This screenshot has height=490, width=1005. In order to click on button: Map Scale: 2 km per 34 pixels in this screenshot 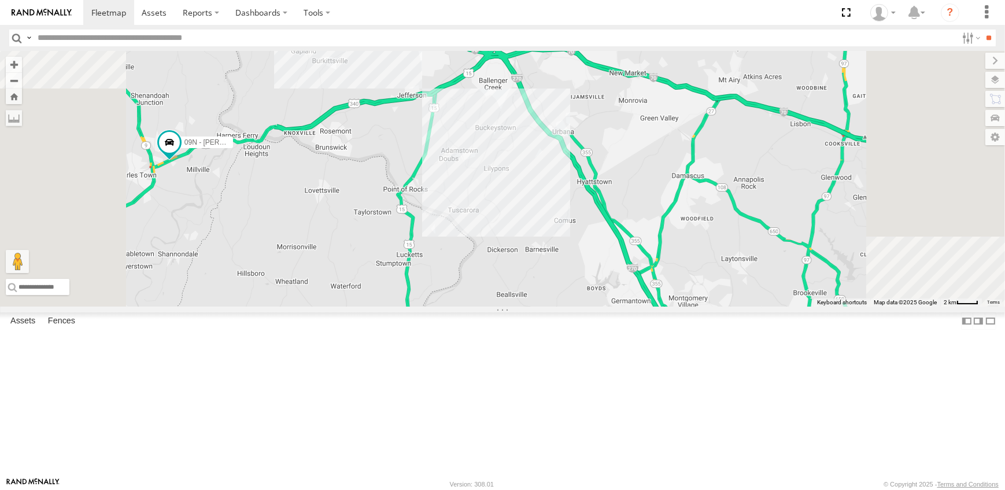, I will do `click(961, 303)`.